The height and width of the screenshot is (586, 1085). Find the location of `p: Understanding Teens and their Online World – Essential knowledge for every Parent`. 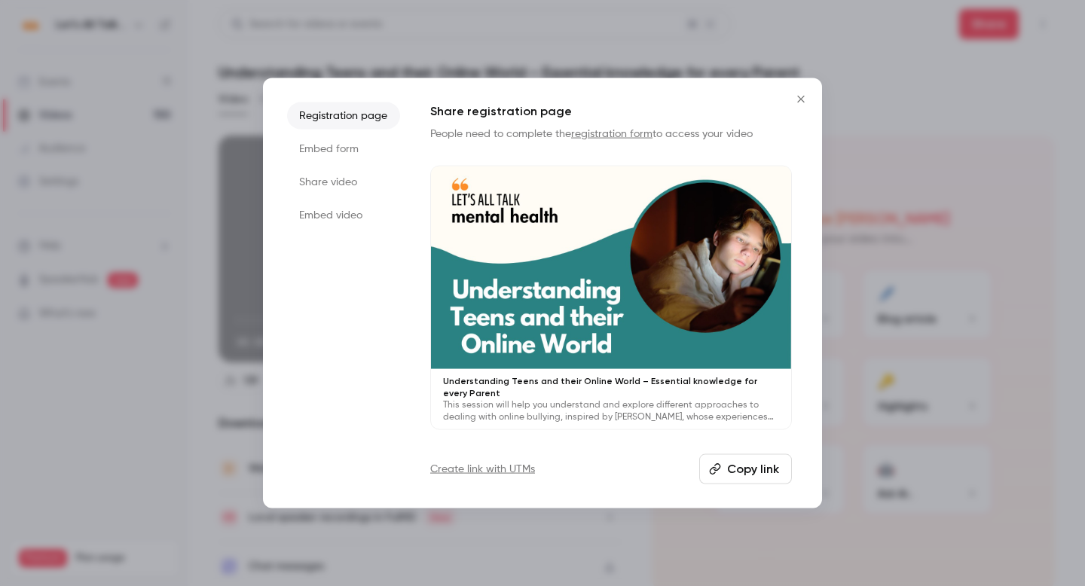

p: Understanding Teens and their Online World – Essential knowledge for every Parent is located at coordinates (611, 386).